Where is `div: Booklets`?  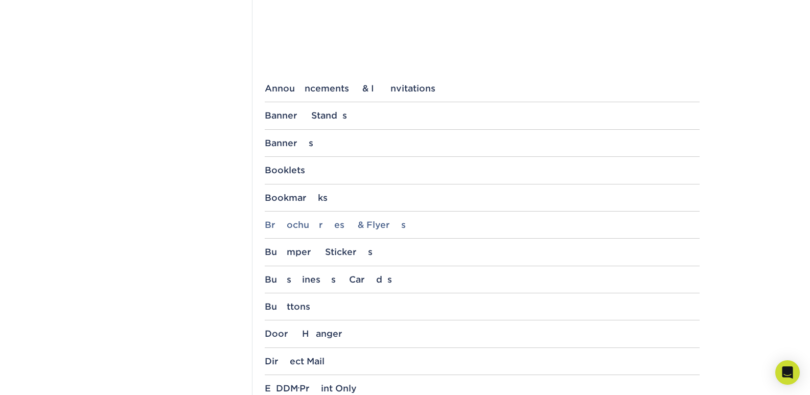
div: Booklets is located at coordinates (482, 170).